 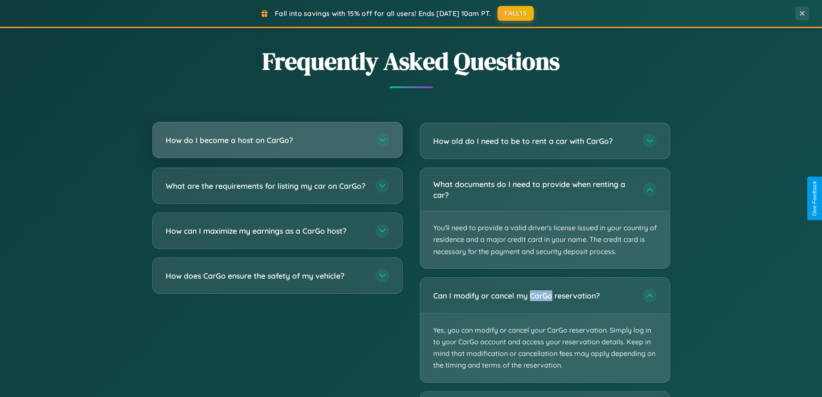 What do you see at coordinates (815, 198) in the screenshot?
I see `div: Give Feedback` at bounding box center [815, 198].